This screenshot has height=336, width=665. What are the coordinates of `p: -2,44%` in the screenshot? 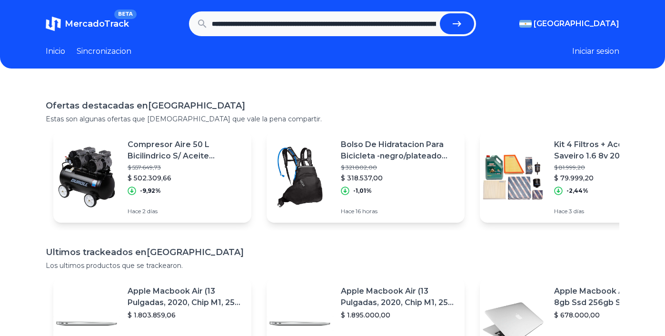 It's located at (577, 191).